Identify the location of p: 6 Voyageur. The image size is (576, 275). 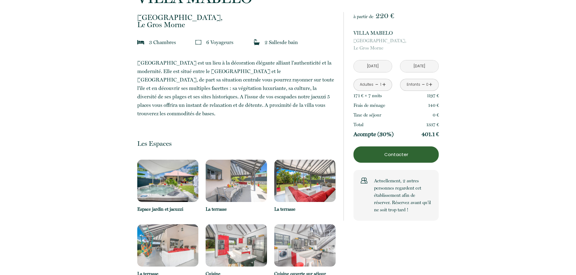
(220, 42).